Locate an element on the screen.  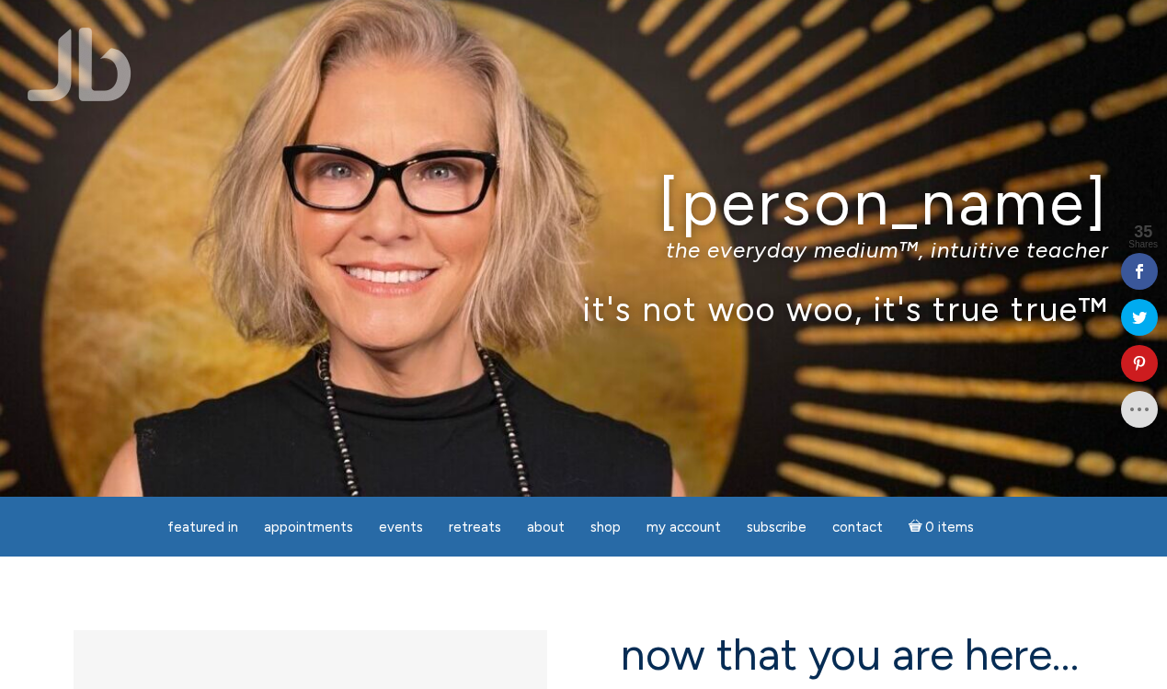
i: Cart is located at coordinates (917, 527).